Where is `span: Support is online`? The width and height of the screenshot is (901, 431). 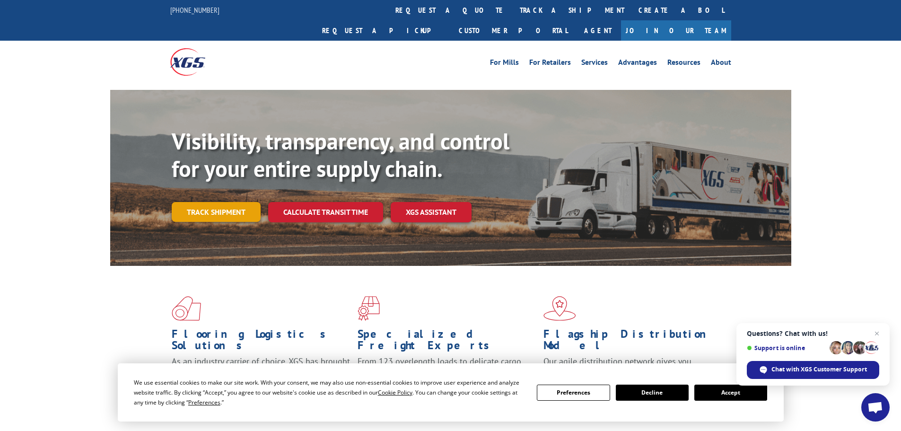 span: Support is online is located at coordinates (787, 348).